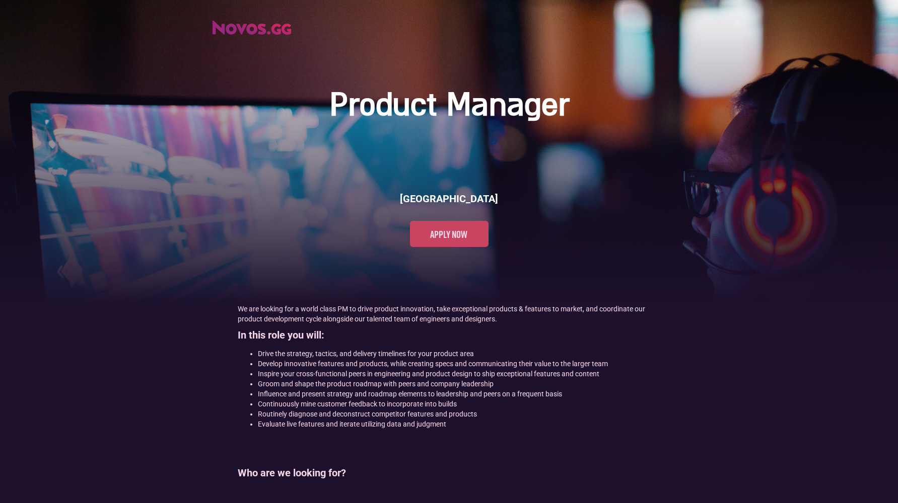 The width and height of the screenshot is (898, 503). I want to click on p: We are looking for a world class PM to drive product innovation, take exceptional products & feat..., so click(449, 314).